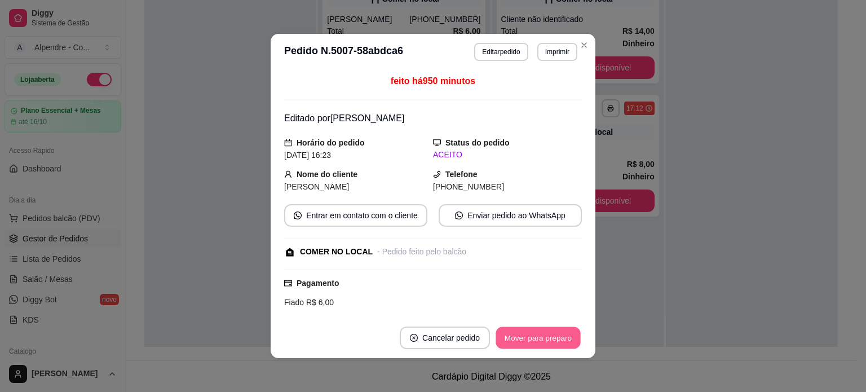 This screenshot has height=392, width=866. I want to click on button: whats-appEnviar pedido ao WhatsApp, so click(510, 215).